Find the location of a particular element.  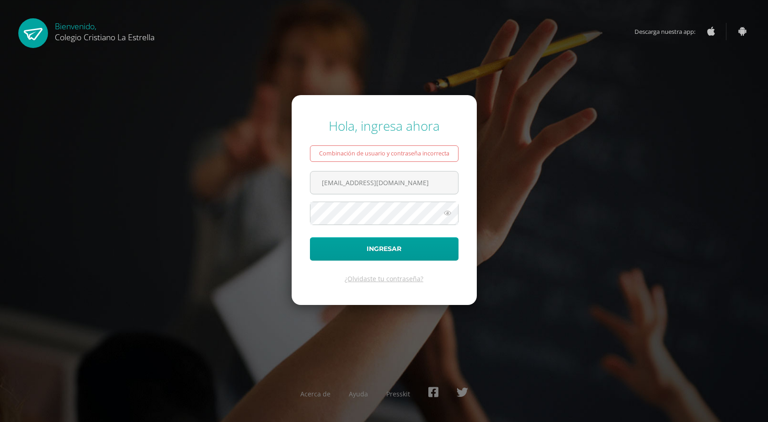

input: Correo electrónico o usuario is located at coordinates (384, 183).